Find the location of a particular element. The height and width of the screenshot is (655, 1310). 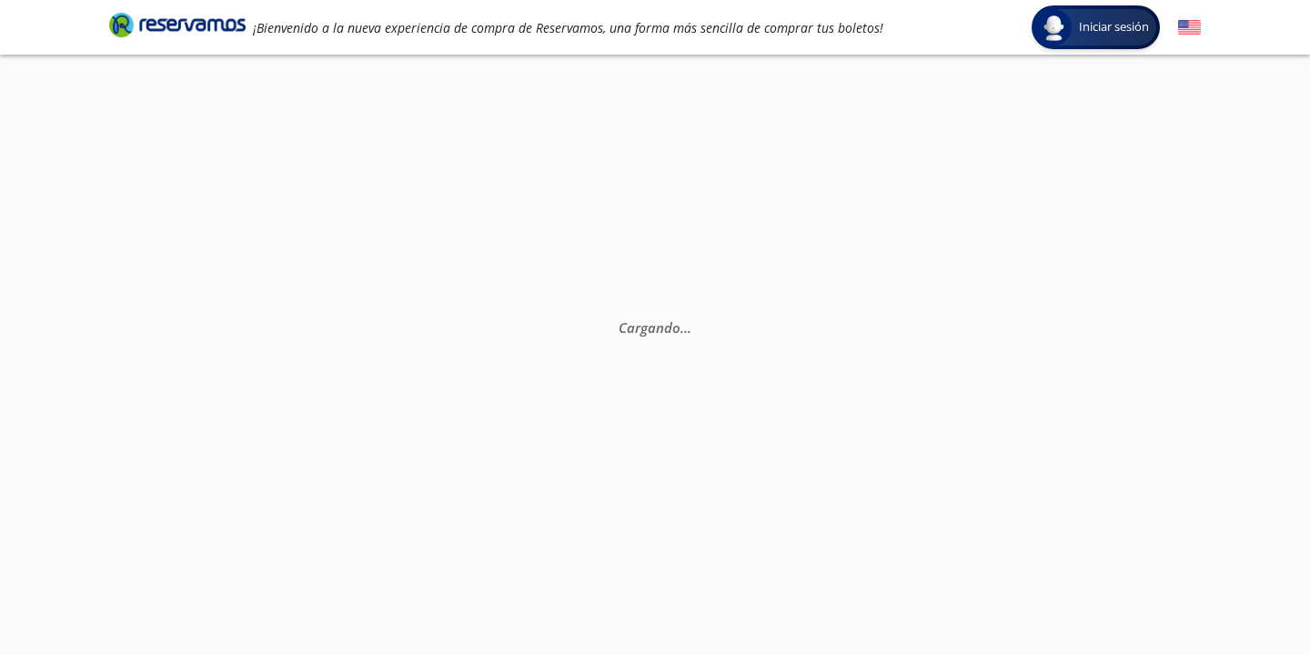

em: Cargando is located at coordinates (655, 328).